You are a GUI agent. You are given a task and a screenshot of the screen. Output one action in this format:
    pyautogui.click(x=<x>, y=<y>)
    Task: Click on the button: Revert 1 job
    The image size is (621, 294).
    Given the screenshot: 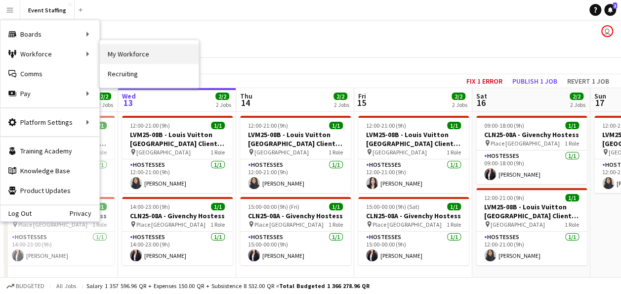 What is the action you would take?
    pyautogui.click(x=588, y=81)
    